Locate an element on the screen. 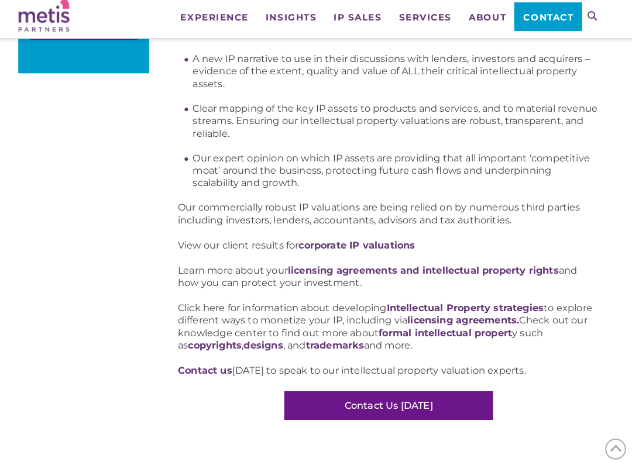 The height and width of the screenshot is (462, 632). a: Contact us is located at coordinates (214, 369).